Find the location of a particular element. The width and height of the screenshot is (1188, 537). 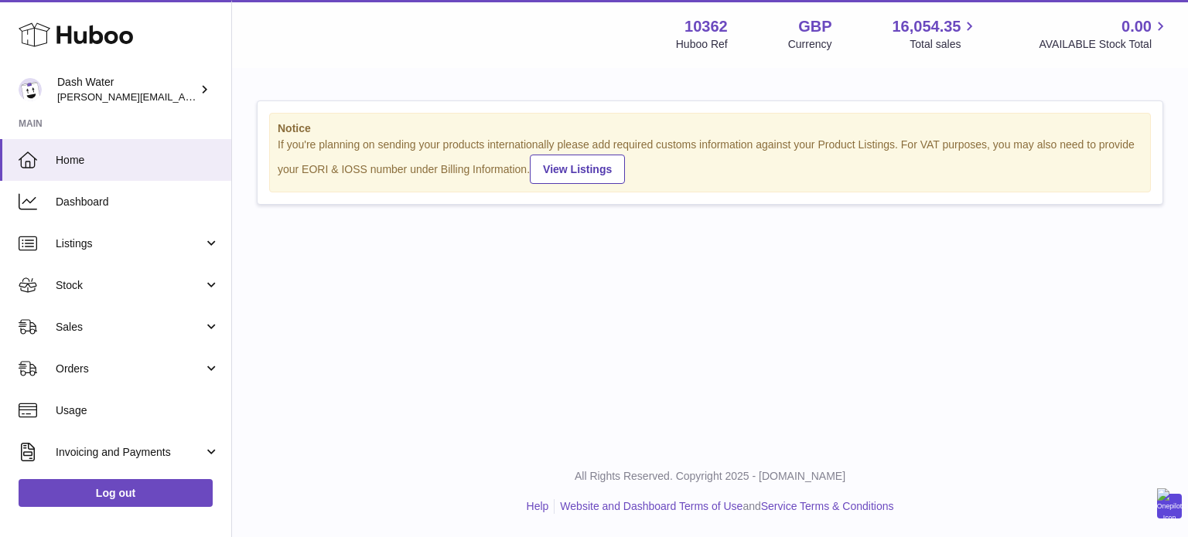

span: AVAILABLE Stock Total is located at coordinates (1104, 44).